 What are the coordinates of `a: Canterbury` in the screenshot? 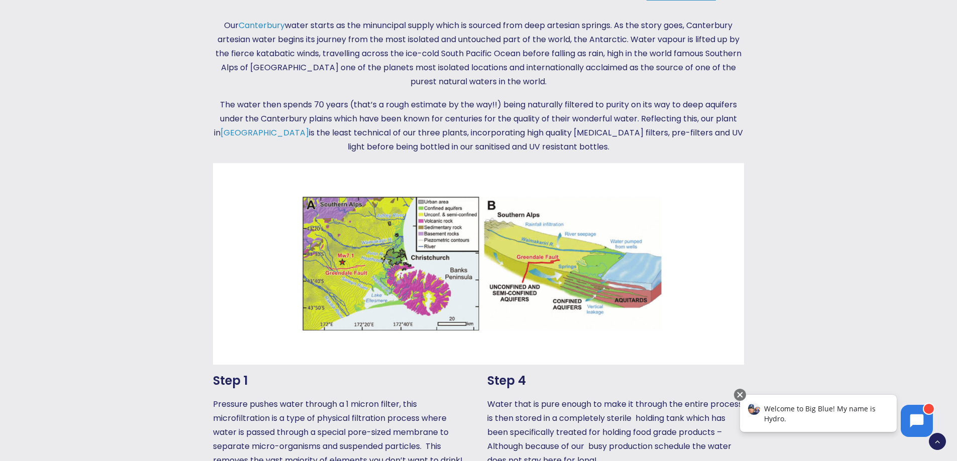 It's located at (262, 25).